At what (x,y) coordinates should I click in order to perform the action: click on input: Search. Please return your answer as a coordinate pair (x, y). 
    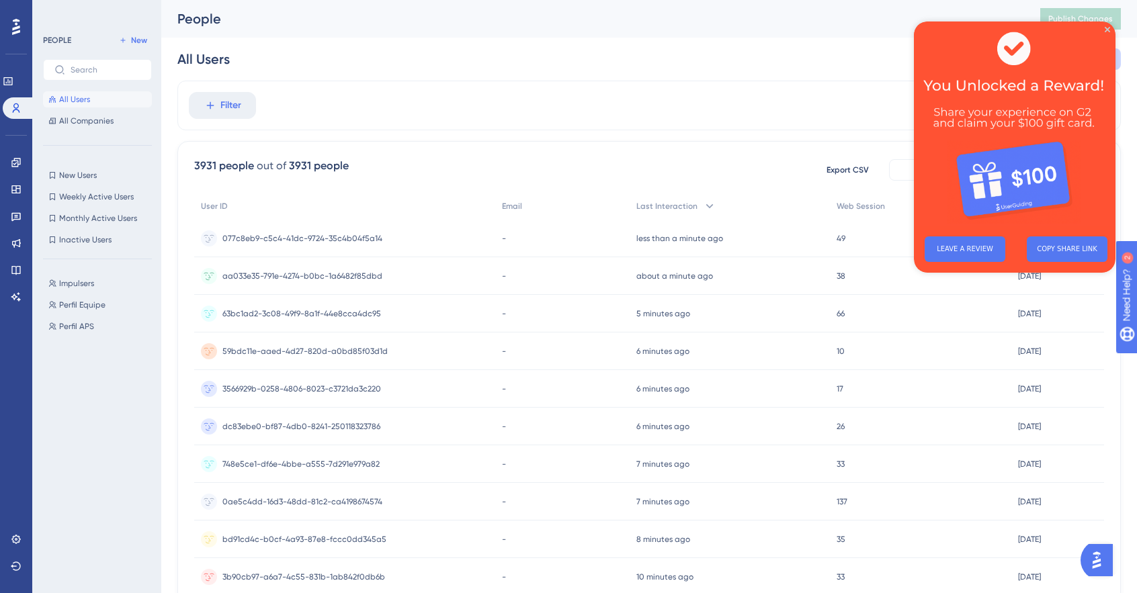
    Looking at the image, I should click on (105, 70).